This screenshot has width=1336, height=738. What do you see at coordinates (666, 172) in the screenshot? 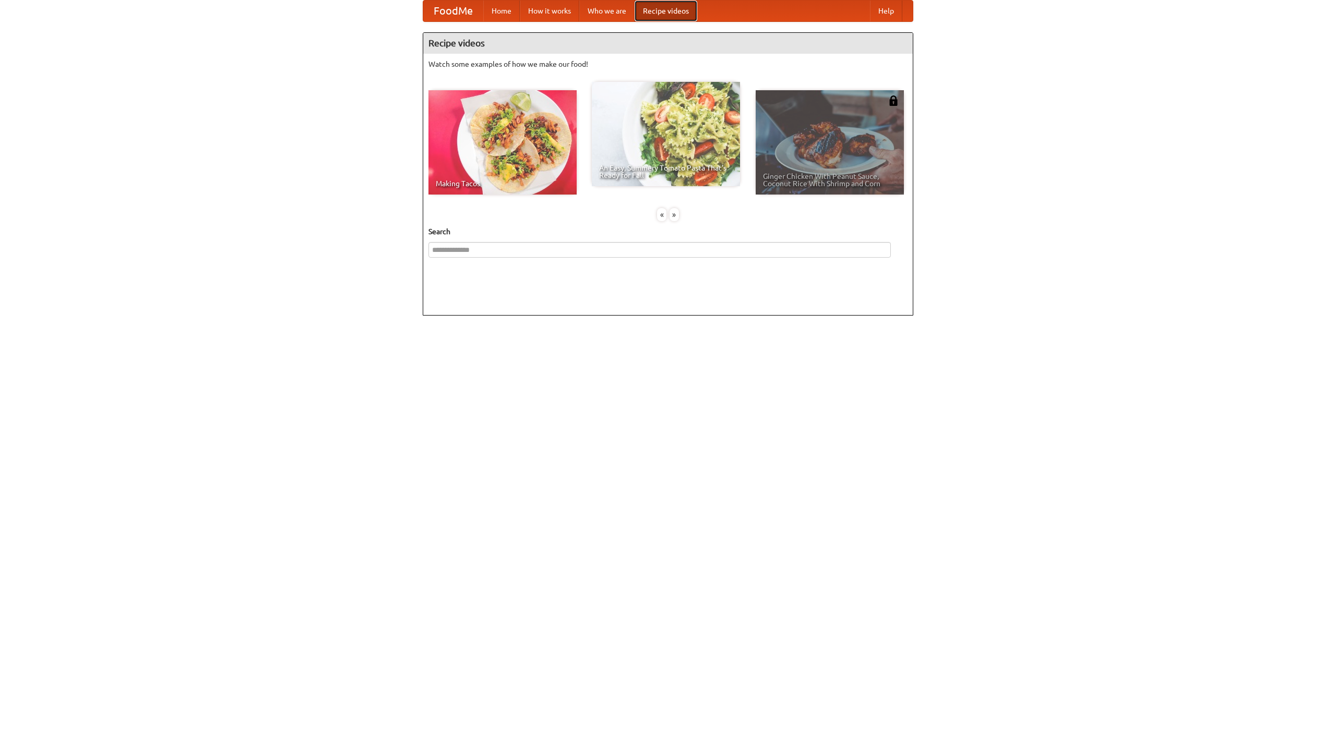
I see `span: An Easy, Summery Tomato Pasta That's Ready for Fall` at bounding box center [666, 172].